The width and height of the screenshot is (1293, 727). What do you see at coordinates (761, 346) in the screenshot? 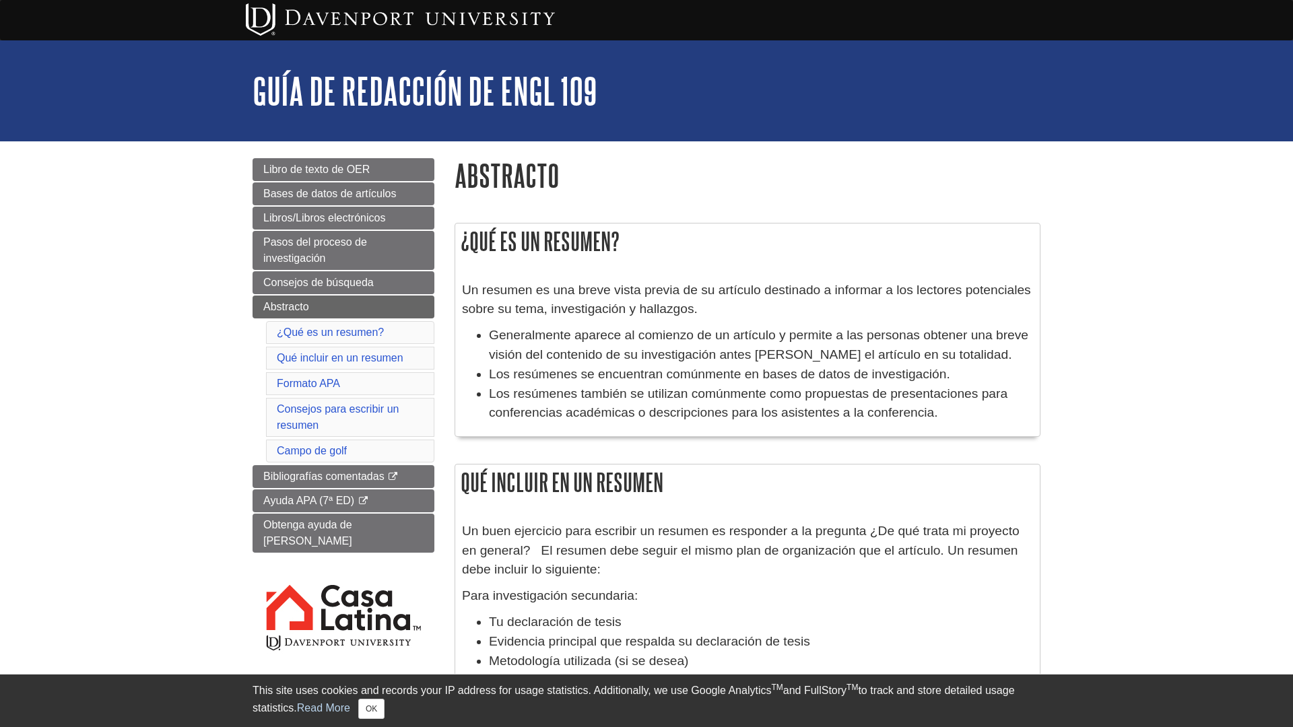
I see `li: Generalmente aparece al comienzo de un artículo y permite a las personas obtener una breve visión...` at bounding box center [761, 346].